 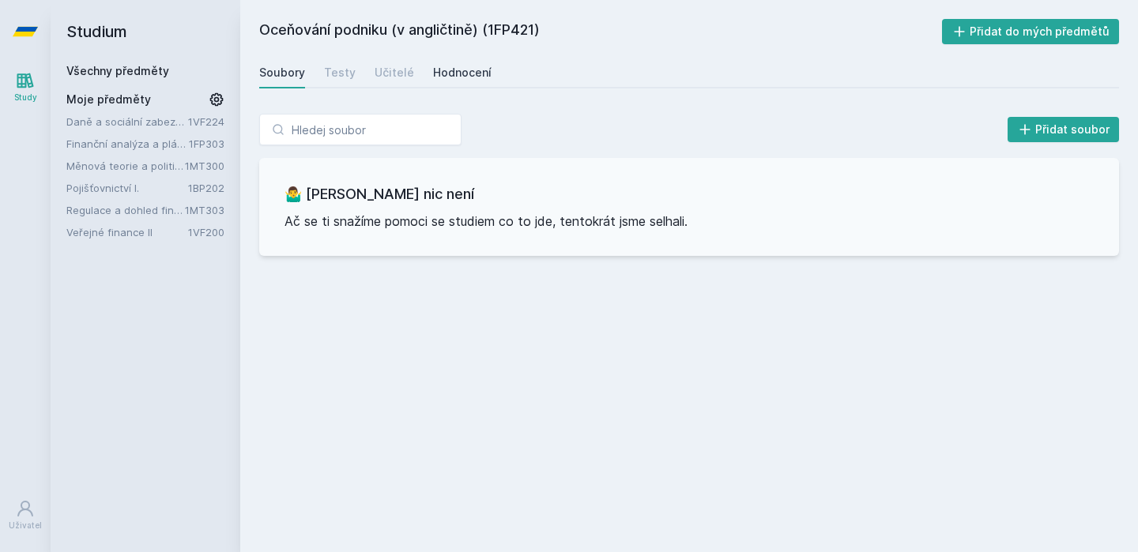 I want to click on a: Testy, so click(x=340, y=73).